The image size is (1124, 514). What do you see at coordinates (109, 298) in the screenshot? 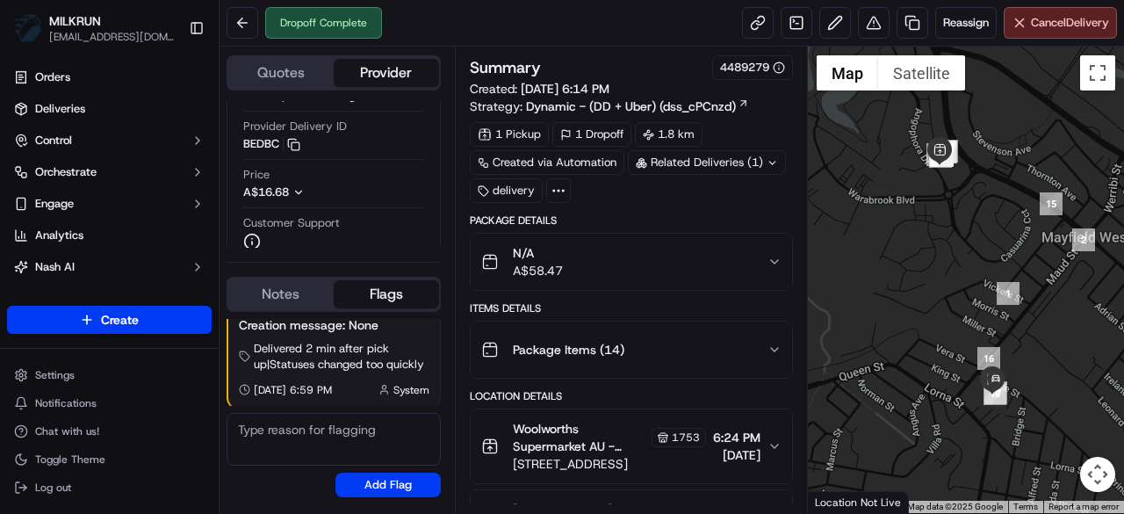
I see `a: Product Catalog` at bounding box center [109, 298].